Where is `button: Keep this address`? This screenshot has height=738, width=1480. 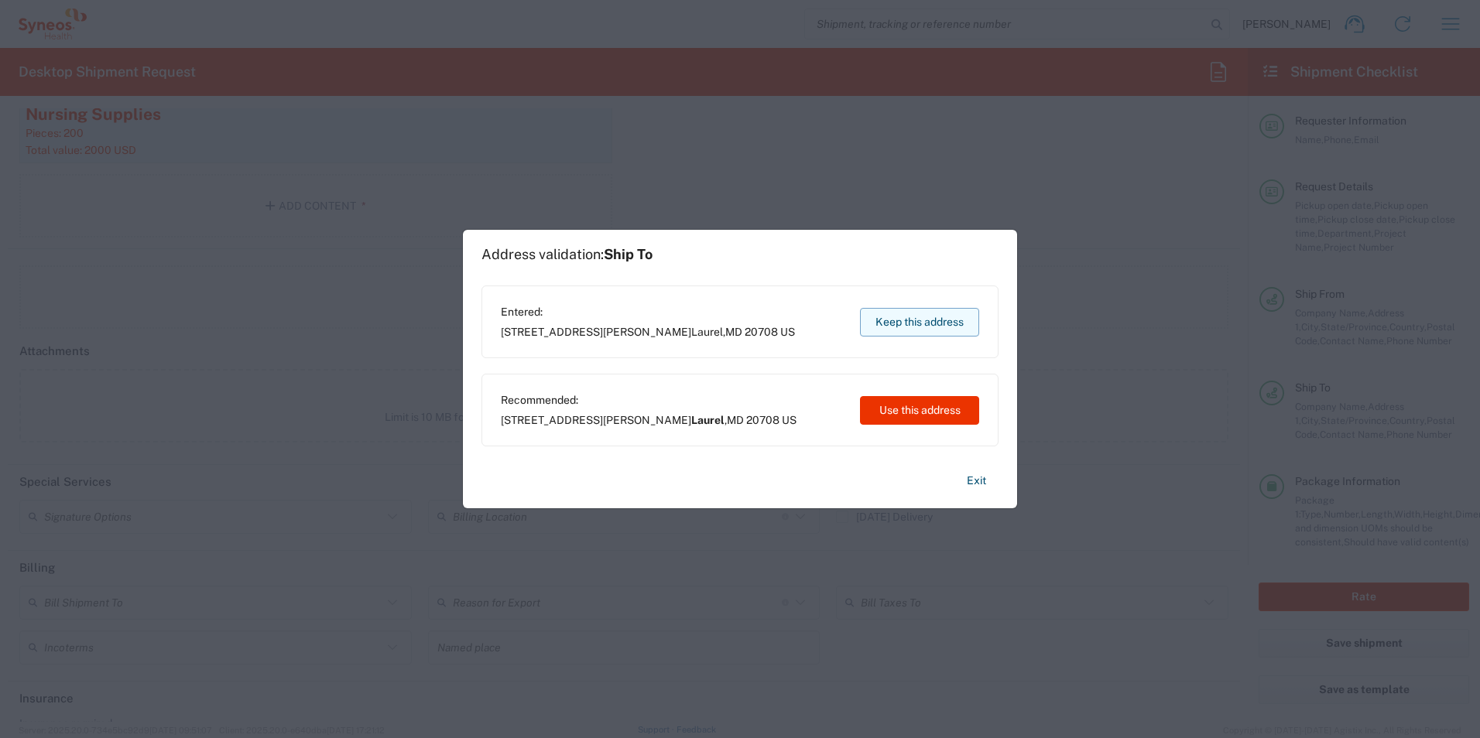
button: Keep this address is located at coordinates (919, 322).